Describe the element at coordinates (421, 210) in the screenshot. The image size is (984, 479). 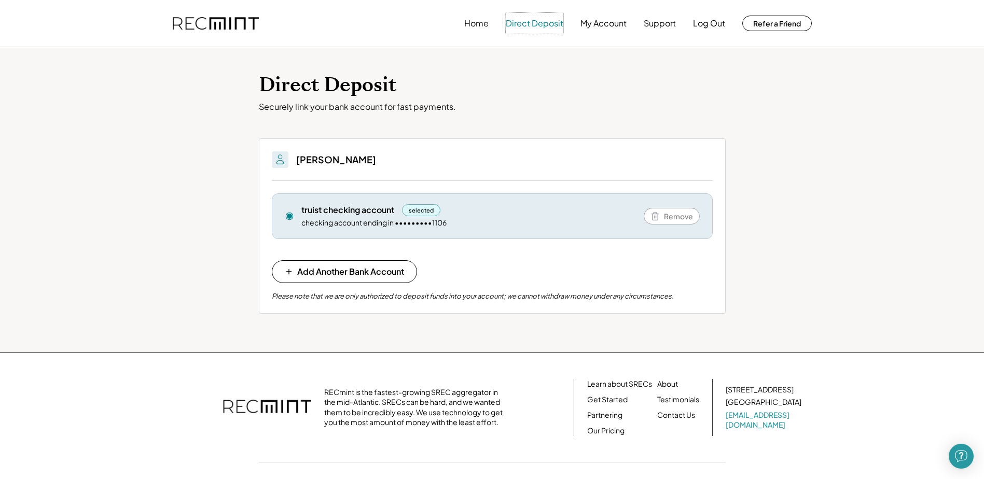
I see `div: selected` at that location.